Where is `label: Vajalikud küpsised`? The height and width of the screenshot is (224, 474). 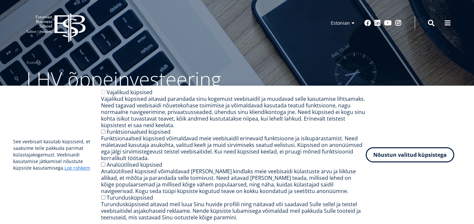
label: Vajalikud küpsised is located at coordinates (129, 92).